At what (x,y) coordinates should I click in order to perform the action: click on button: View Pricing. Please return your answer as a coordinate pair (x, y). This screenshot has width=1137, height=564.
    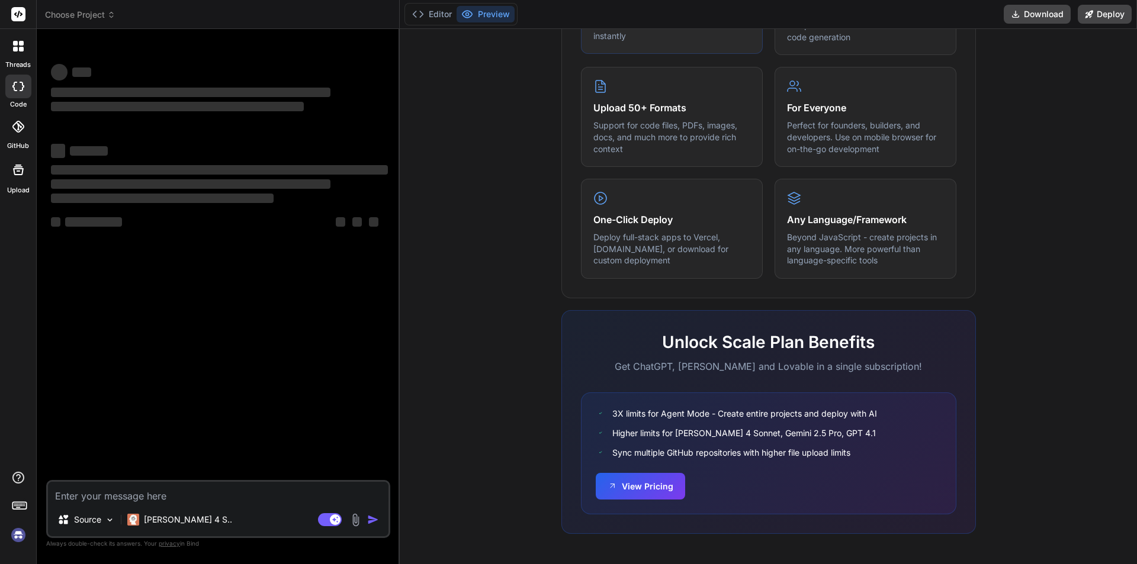
    Looking at the image, I should click on (640, 486).